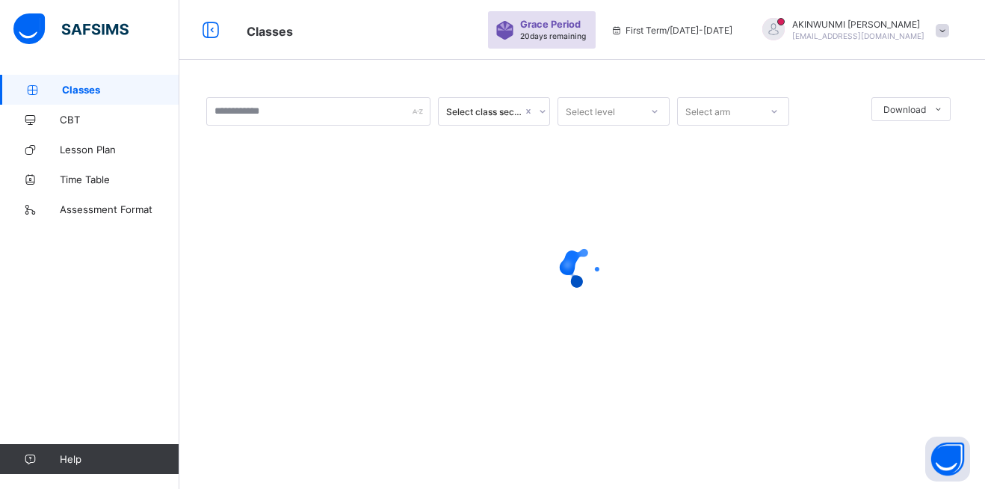 The width and height of the screenshot is (985, 489). I want to click on span: Download, so click(904, 109).